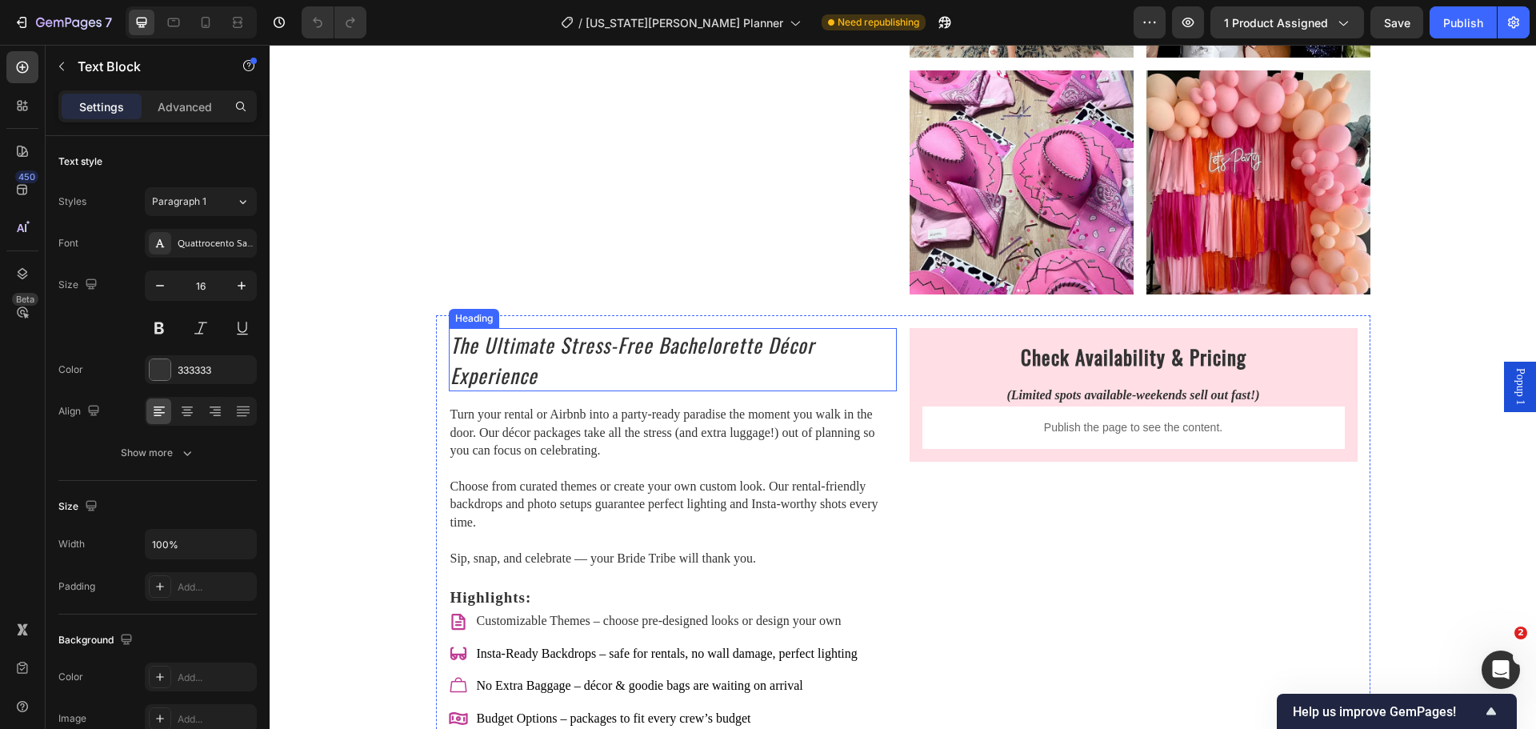 The image size is (1536, 729). What do you see at coordinates (102, 106) in the screenshot?
I see `p: Settings` at bounding box center [102, 106].